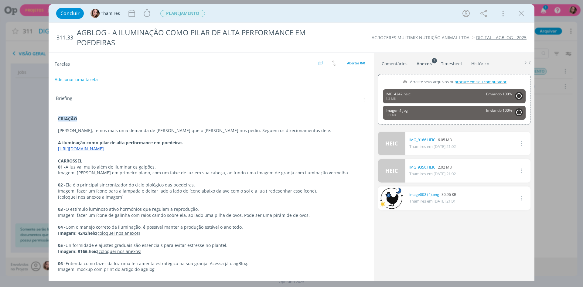  Describe the element at coordinates (211, 185) in the screenshot. I see `p: Ela é o principal sincronizador do ciclo biológico das poedeiras.` at that location.